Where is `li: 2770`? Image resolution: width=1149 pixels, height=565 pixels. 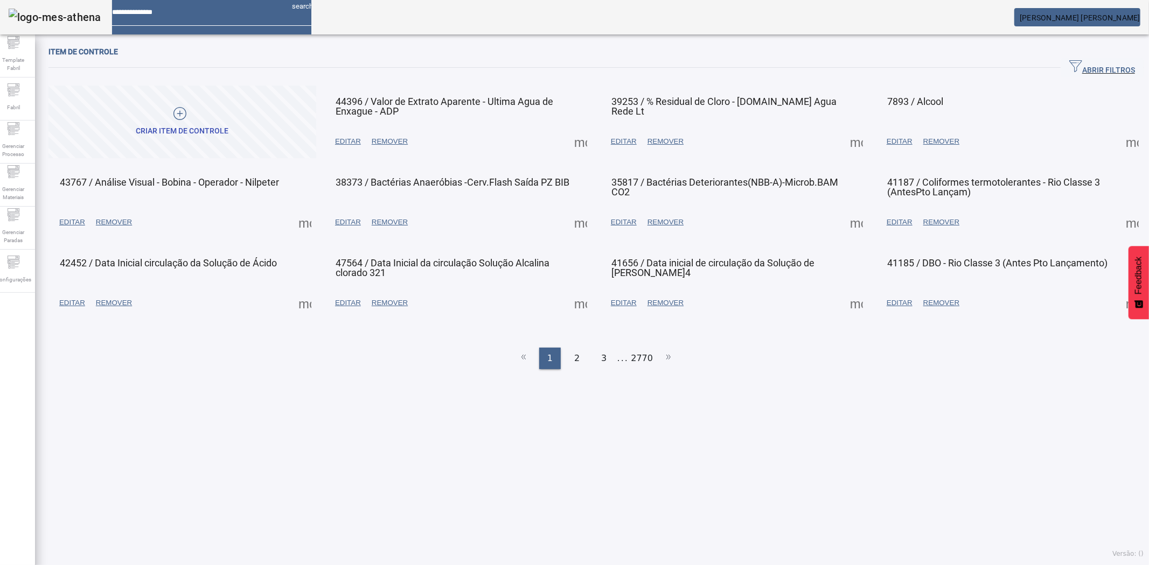
li: 2770 is located at coordinates (641, 359).